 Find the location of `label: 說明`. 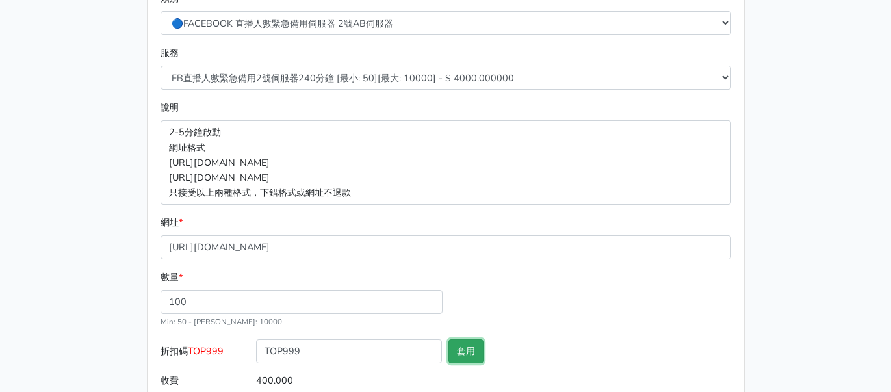

label: 說明 is located at coordinates (170, 107).